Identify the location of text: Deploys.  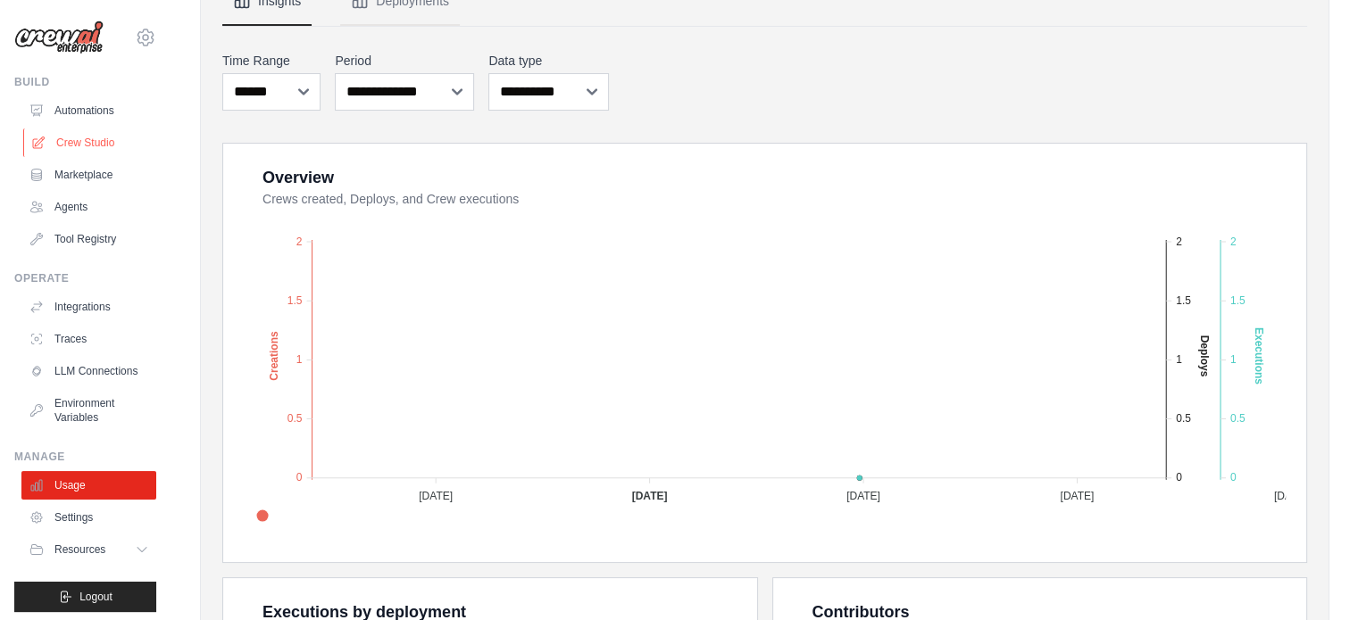
(1204, 355).